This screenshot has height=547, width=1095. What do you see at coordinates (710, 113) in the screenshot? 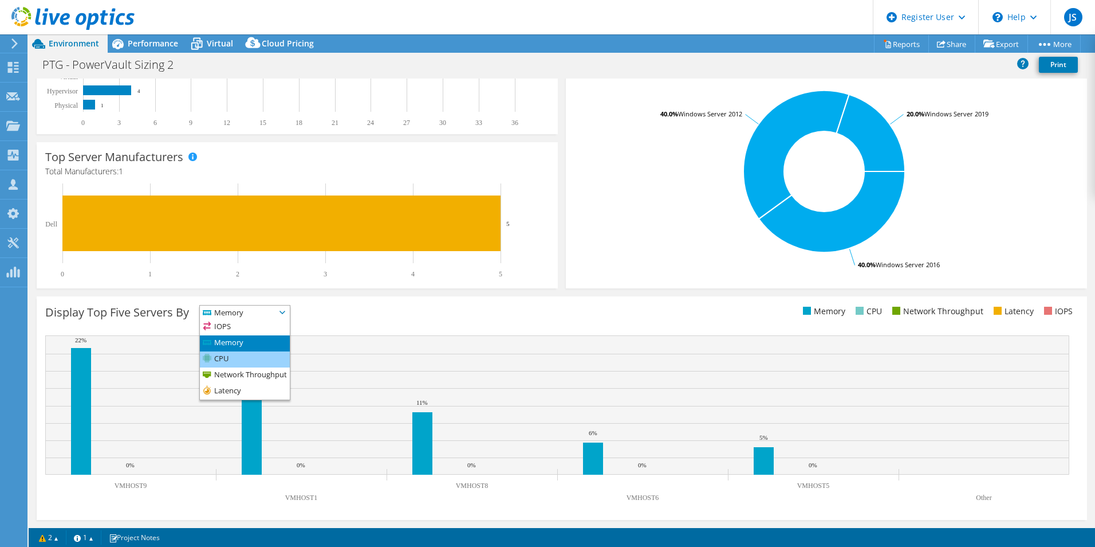
I see `tspan: Windows Server 2012` at bounding box center [710, 113].